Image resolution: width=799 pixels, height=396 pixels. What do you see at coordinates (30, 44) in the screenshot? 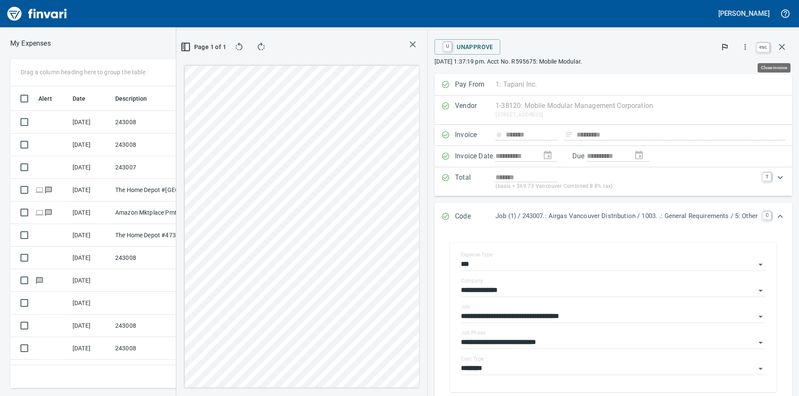
I see `p: My Expenses` at bounding box center [30, 44].